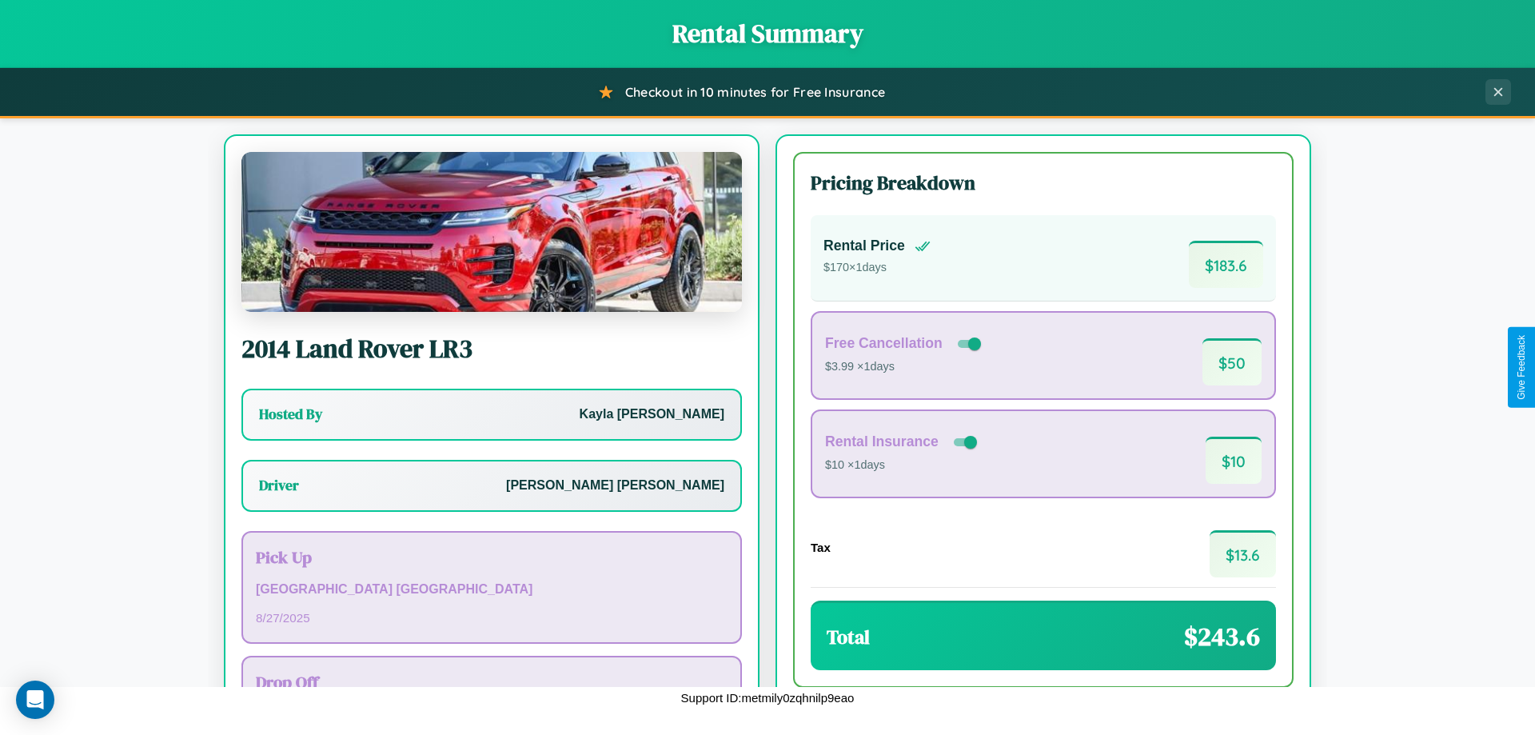 This screenshot has width=1535, height=735. I want to click on span: $ 243.6, so click(1221, 636).